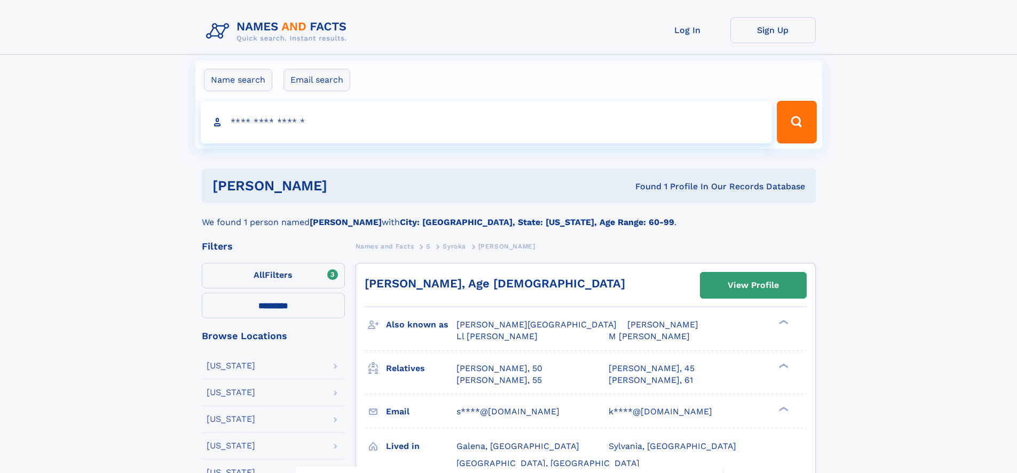 This screenshot has width=1017, height=473. Describe the element at coordinates (688, 30) in the screenshot. I see `a: Log In` at that location.